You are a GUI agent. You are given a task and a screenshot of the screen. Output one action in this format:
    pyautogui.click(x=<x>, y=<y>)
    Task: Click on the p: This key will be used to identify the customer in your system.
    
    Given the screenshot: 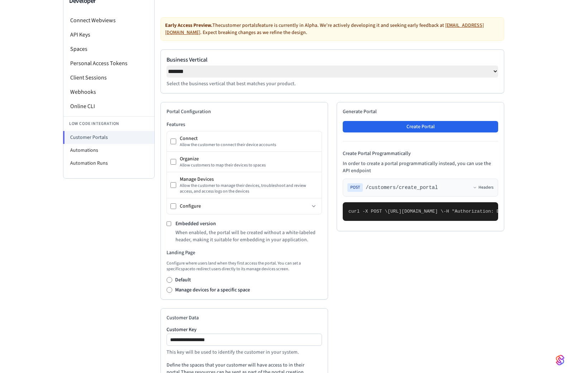 What is the action you would take?
    pyautogui.click(x=244, y=352)
    